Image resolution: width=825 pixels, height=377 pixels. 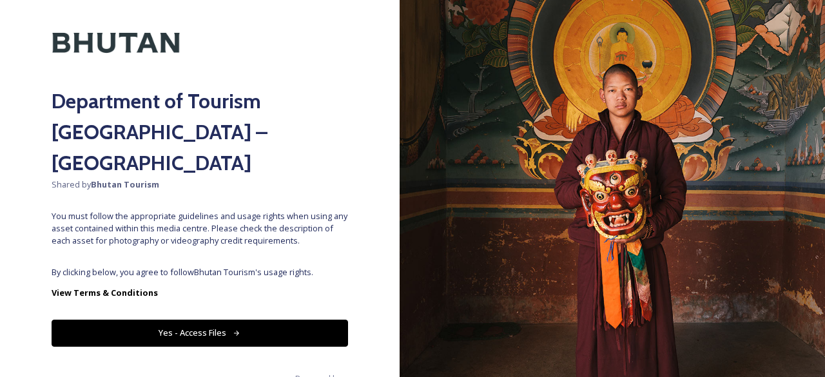 What do you see at coordinates (104, 293) in the screenshot?
I see `strong: View Terms & Conditions` at bounding box center [104, 293].